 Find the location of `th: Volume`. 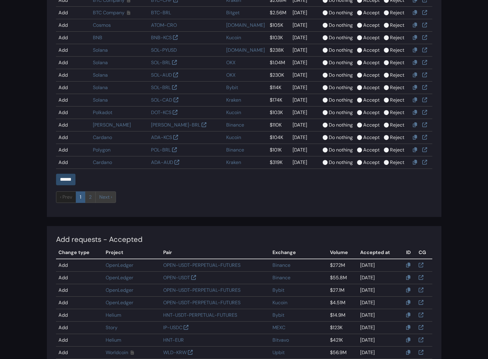

th: Volume is located at coordinates (343, 253).